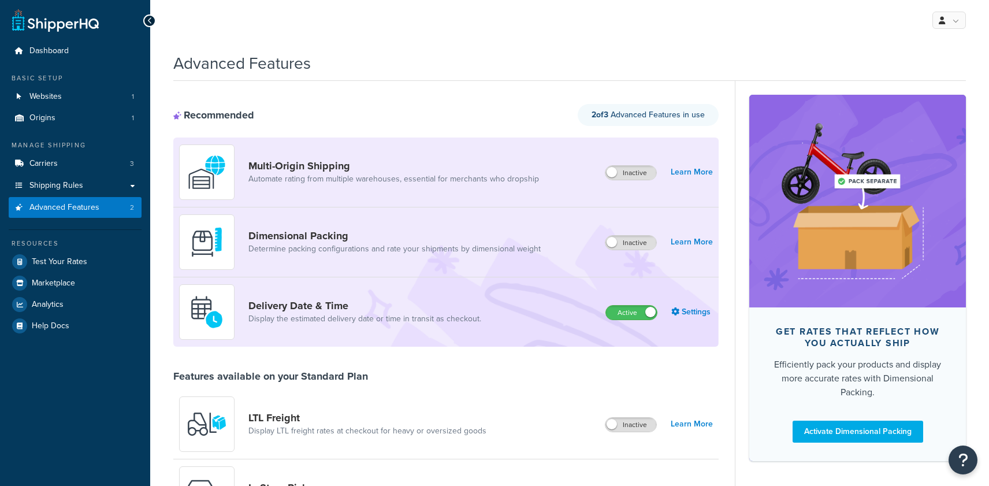 Image resolution: width=989 pixels, height=486 pixels. Describe the element at coordinates (631, 313) in the screenshot. I see `label: Active` at that location.